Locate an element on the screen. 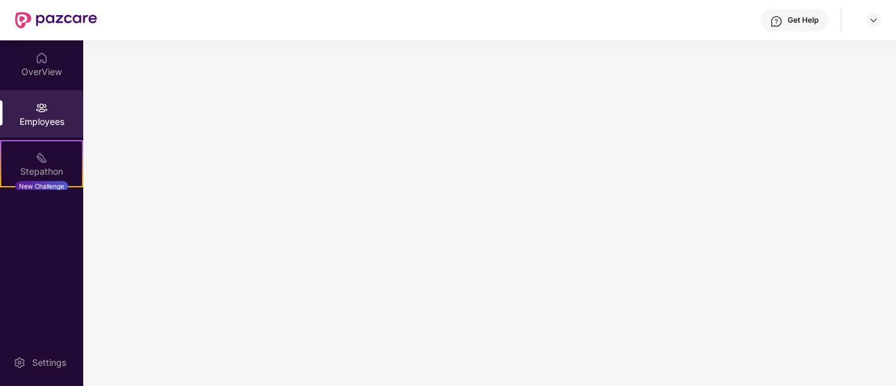  img: svg+xml;base64,PHN2ZyBpZD0iRW1wbG95ZWVzIiB4bWxucz0iaHR0cDovL3d3dy53My5vcmcvMjAwMC9zdmciIHdpZHRoPS... is located at coordinates (42, 108).